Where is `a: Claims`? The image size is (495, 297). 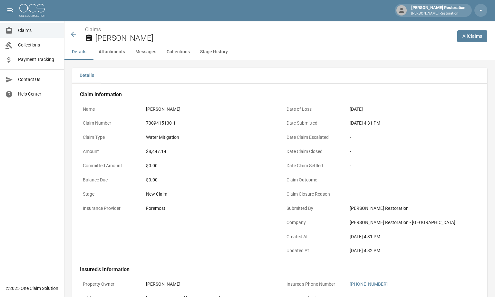
a: Claims is located at coordinates (93, 29).